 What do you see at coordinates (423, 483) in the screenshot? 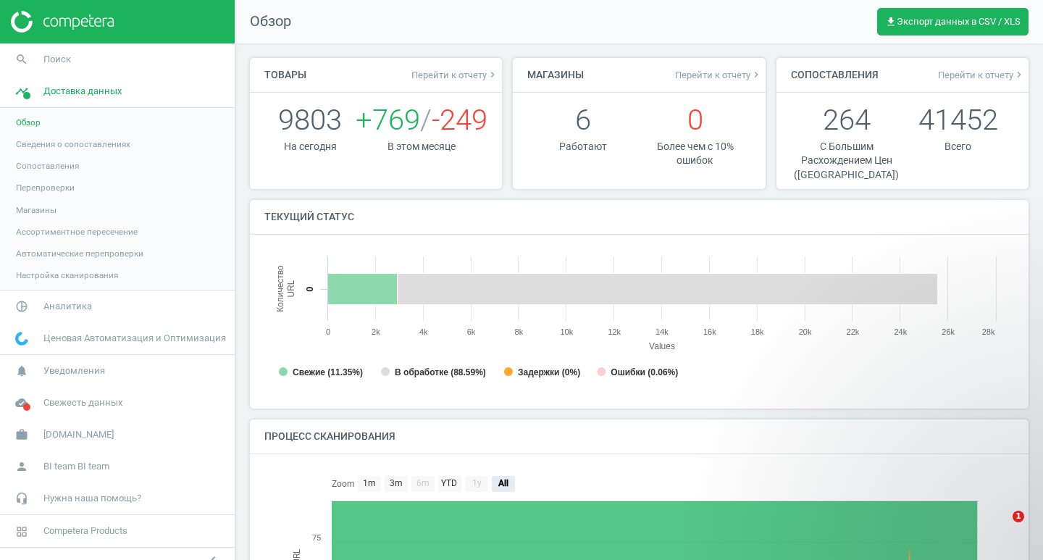
I see `text: 6m` at bounding box center [423, 483].